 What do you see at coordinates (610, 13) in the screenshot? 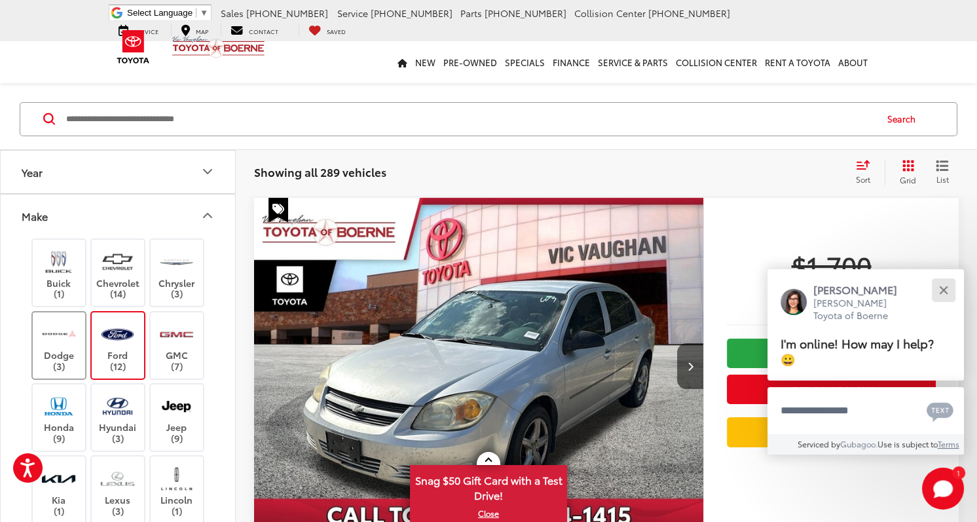
I see `span: Collision Center` at bounding box center [610, 13].